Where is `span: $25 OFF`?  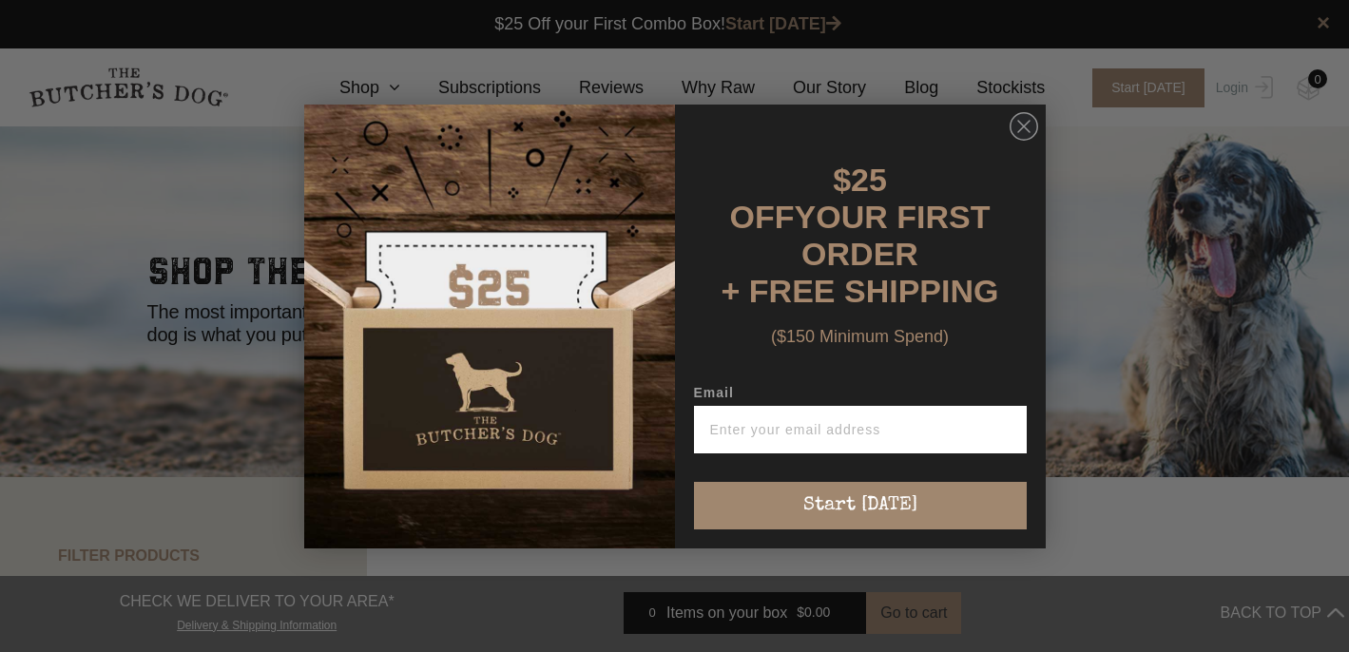 span: $25 OFF is located at coordinates (808, 198).